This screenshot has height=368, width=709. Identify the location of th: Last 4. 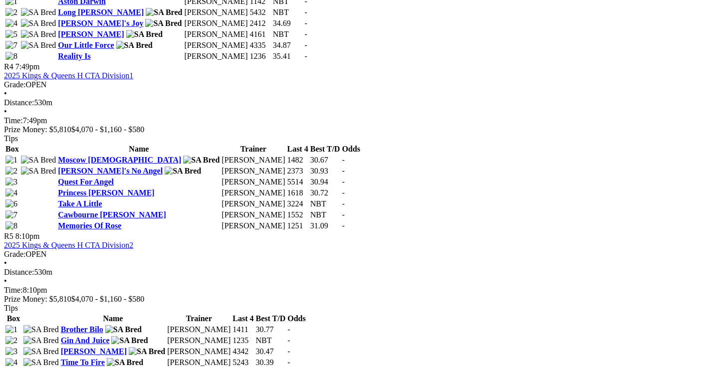
(297, 149).